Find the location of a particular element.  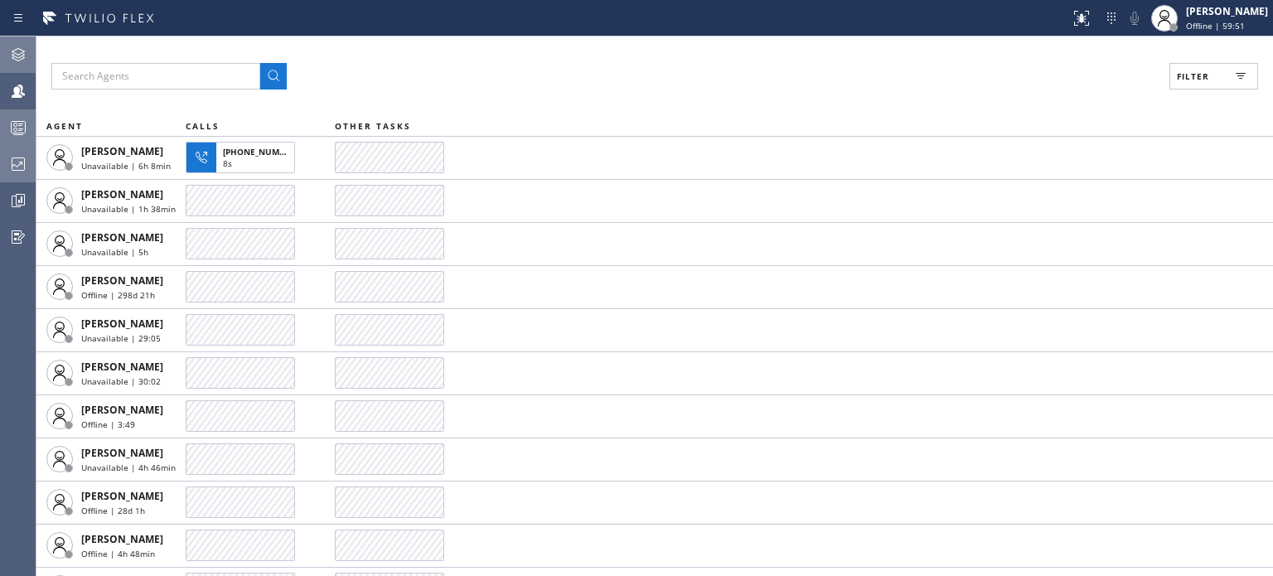

span: Filter is located at coordinates (1193, 76).